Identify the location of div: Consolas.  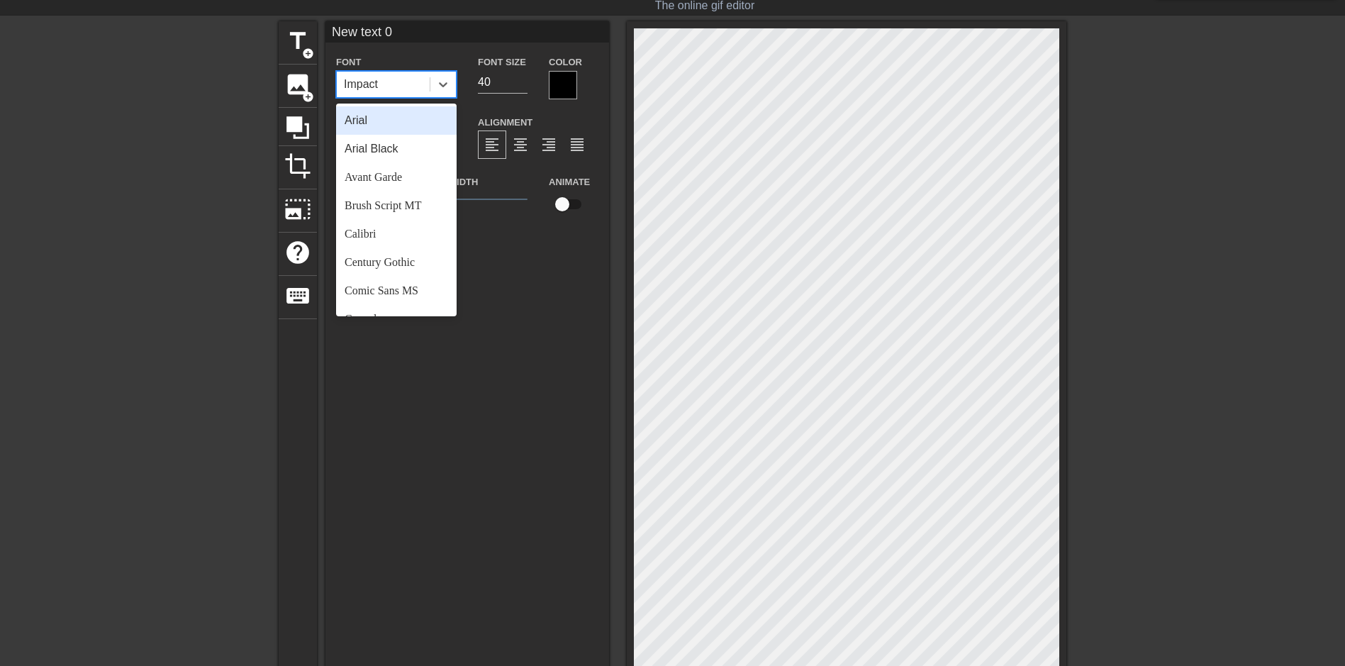
(396, 319).